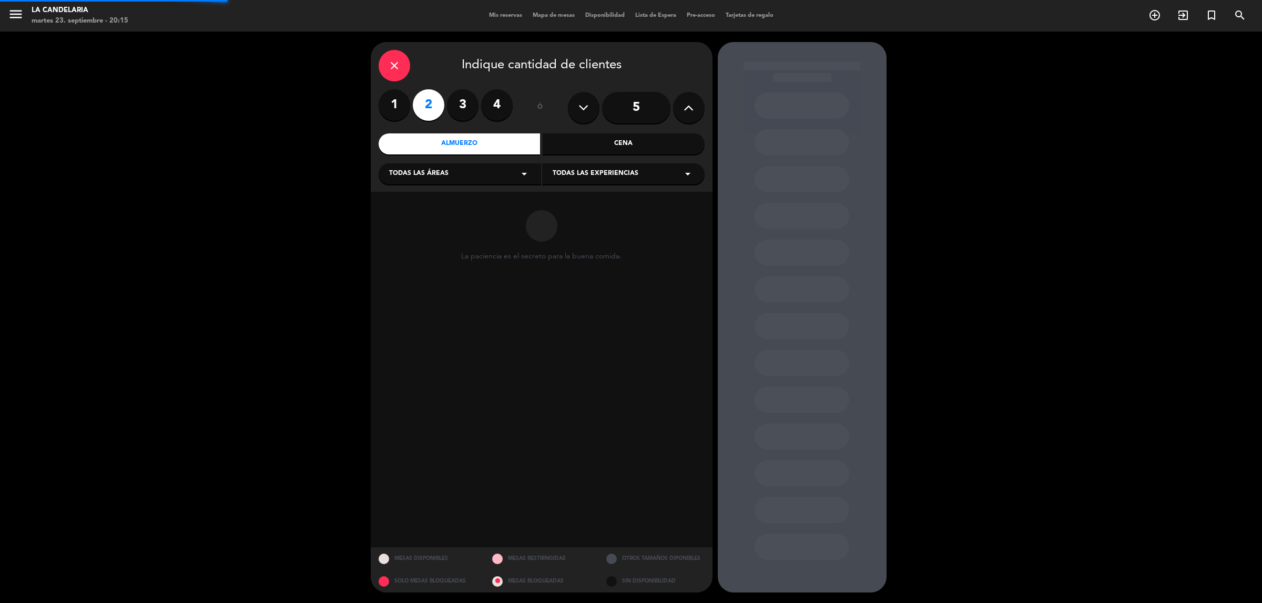  I want to click on label: 1, so click(394, 105).